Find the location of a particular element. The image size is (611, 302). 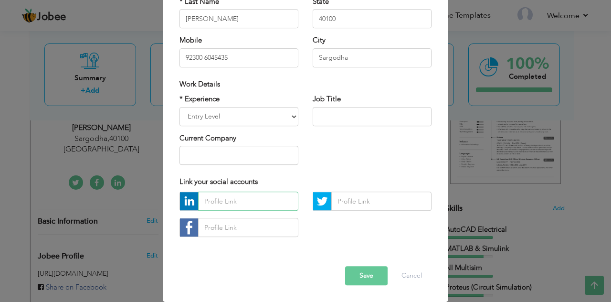

label: Current Company is located at coordinates (208, 138).